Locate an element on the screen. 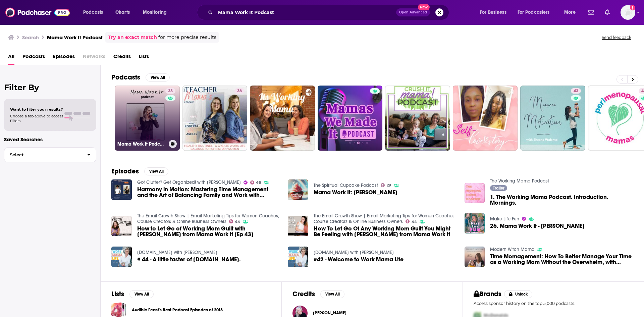 The height and width of the screenshot is (317, 644). a: 43 is located at coordinates (576, 91).